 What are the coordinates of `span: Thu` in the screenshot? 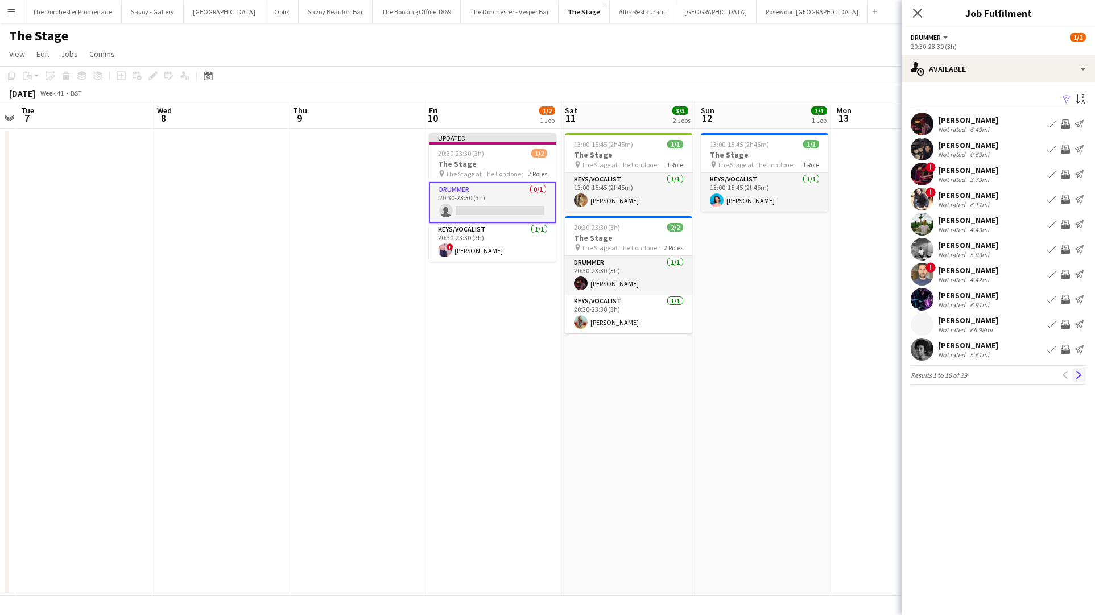 It's located at (300, 110).